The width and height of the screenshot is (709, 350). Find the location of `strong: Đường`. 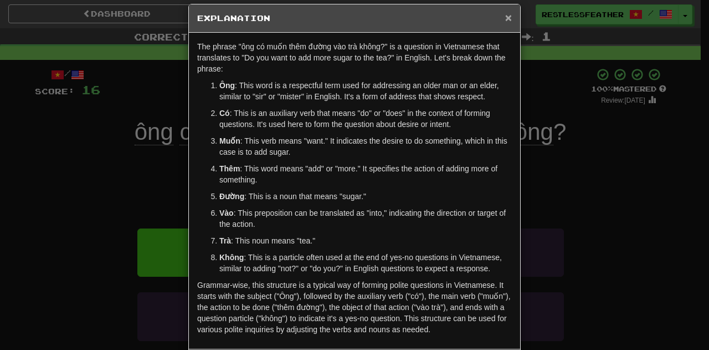

strong: Đường is located at coordinates (232, 196).